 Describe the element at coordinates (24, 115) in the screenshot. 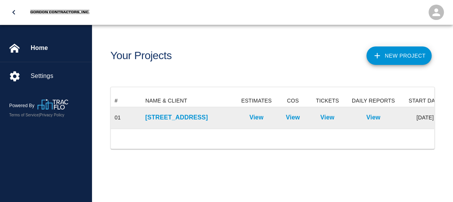

I see `a: Terms of Service` at that location.